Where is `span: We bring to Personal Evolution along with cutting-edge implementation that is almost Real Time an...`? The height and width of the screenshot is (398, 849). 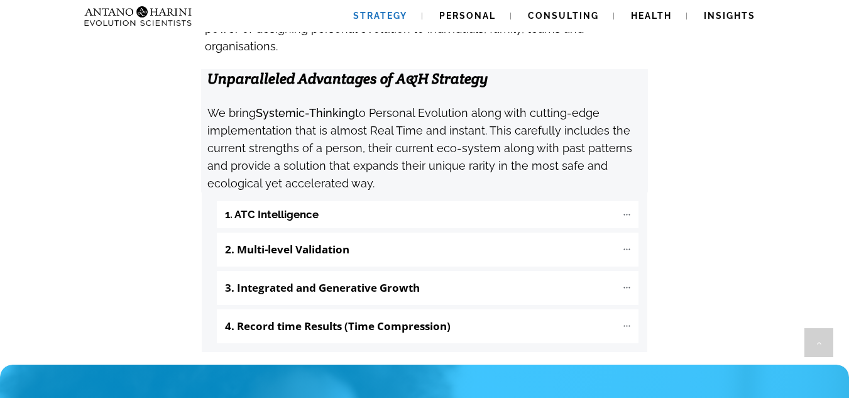
span: We bring to Personal Evolution along with cutting-edge implementation that is almost Real Time an... is located at coordinates (420, 148).